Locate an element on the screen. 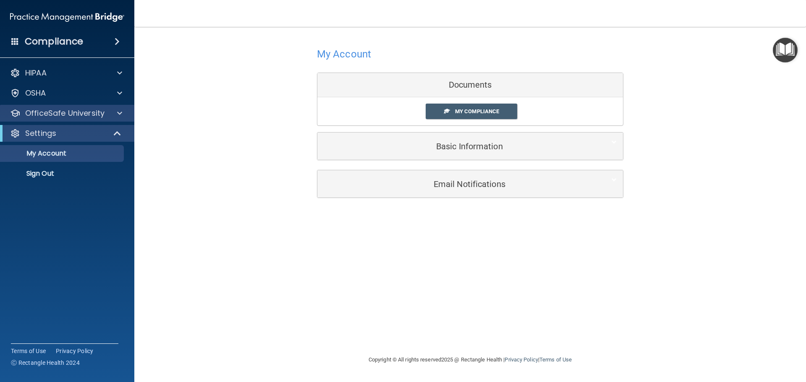 This screenshot has width=806, height=382. a: Settings is located at coordinates (66, 134).